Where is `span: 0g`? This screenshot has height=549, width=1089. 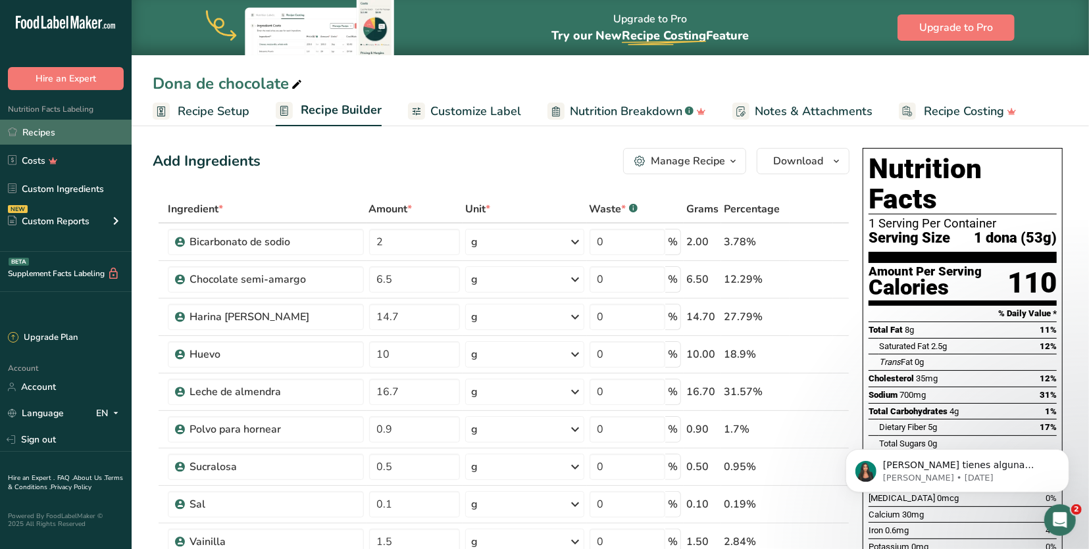
span: 0g is located at coordinates (919, 362).